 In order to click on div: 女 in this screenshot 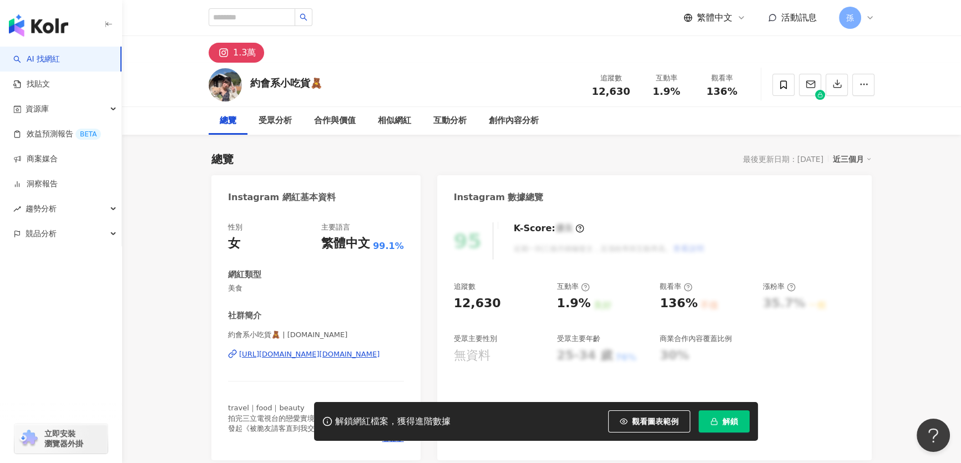, I will do `click(234, 244)`.